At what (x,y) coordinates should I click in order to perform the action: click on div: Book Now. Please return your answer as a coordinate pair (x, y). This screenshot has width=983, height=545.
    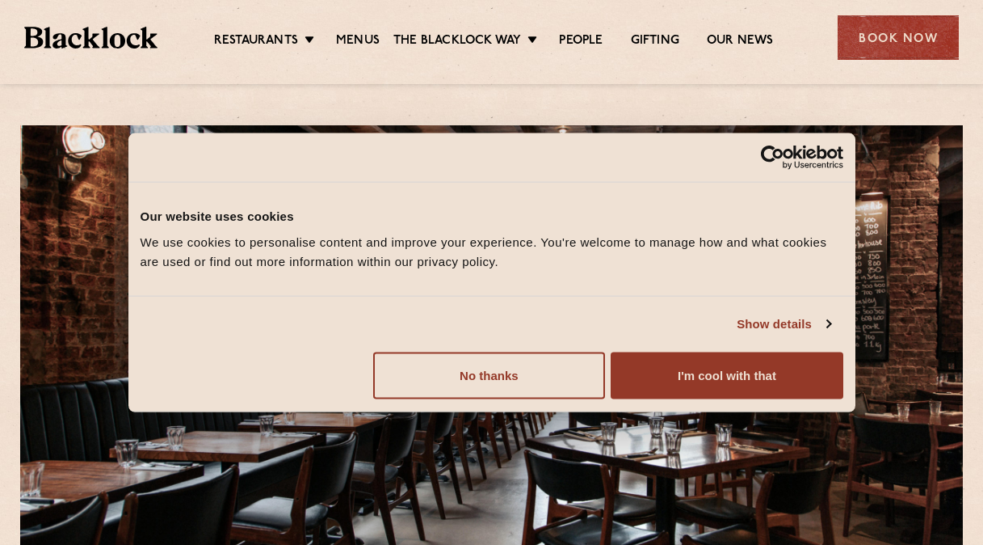
    Looking at the image, I should click on (898, 37).